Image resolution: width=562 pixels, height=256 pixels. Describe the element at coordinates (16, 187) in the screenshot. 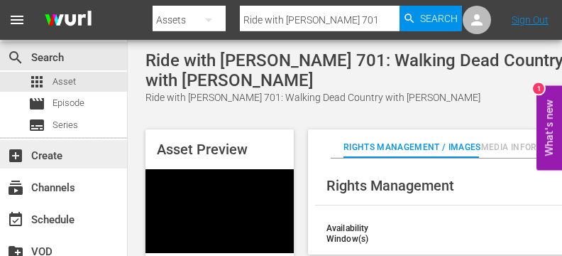

I see `span: Channels` at that location.